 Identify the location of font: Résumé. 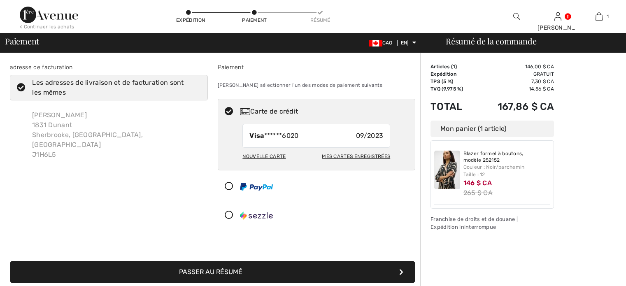
(320, 20).